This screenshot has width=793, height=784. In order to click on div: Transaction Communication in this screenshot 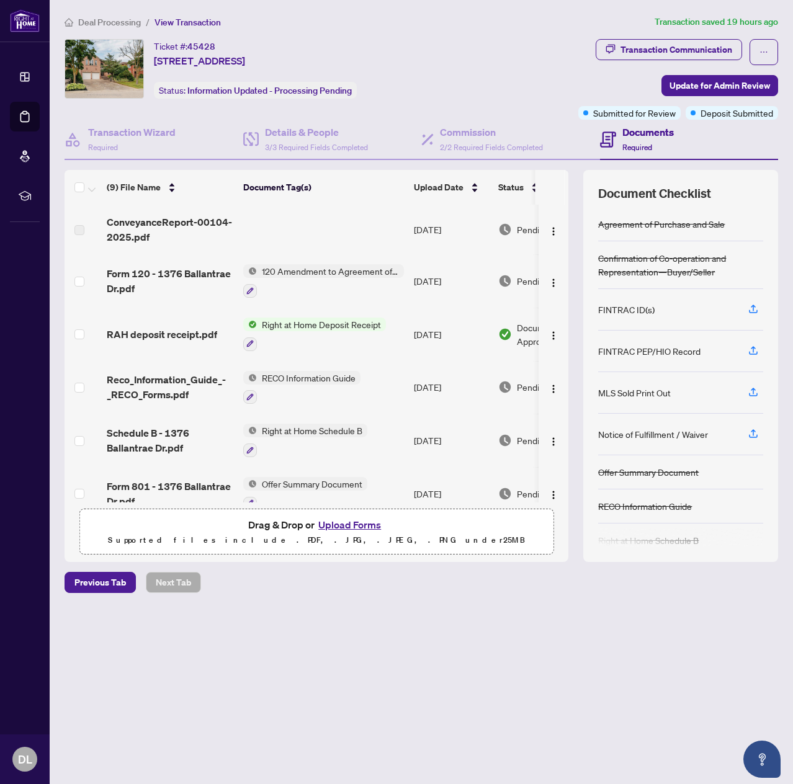, I will do `click(676, 50)`.